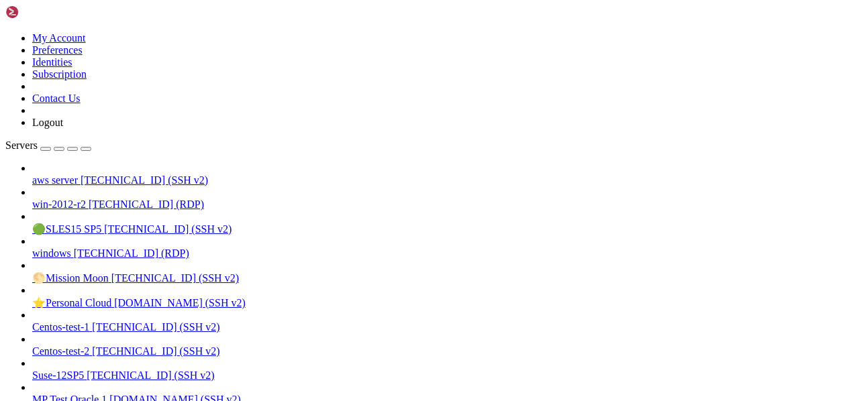 This screenshot has width=859, height=401. I want to click on a: Contact Us, so click(56, 98).